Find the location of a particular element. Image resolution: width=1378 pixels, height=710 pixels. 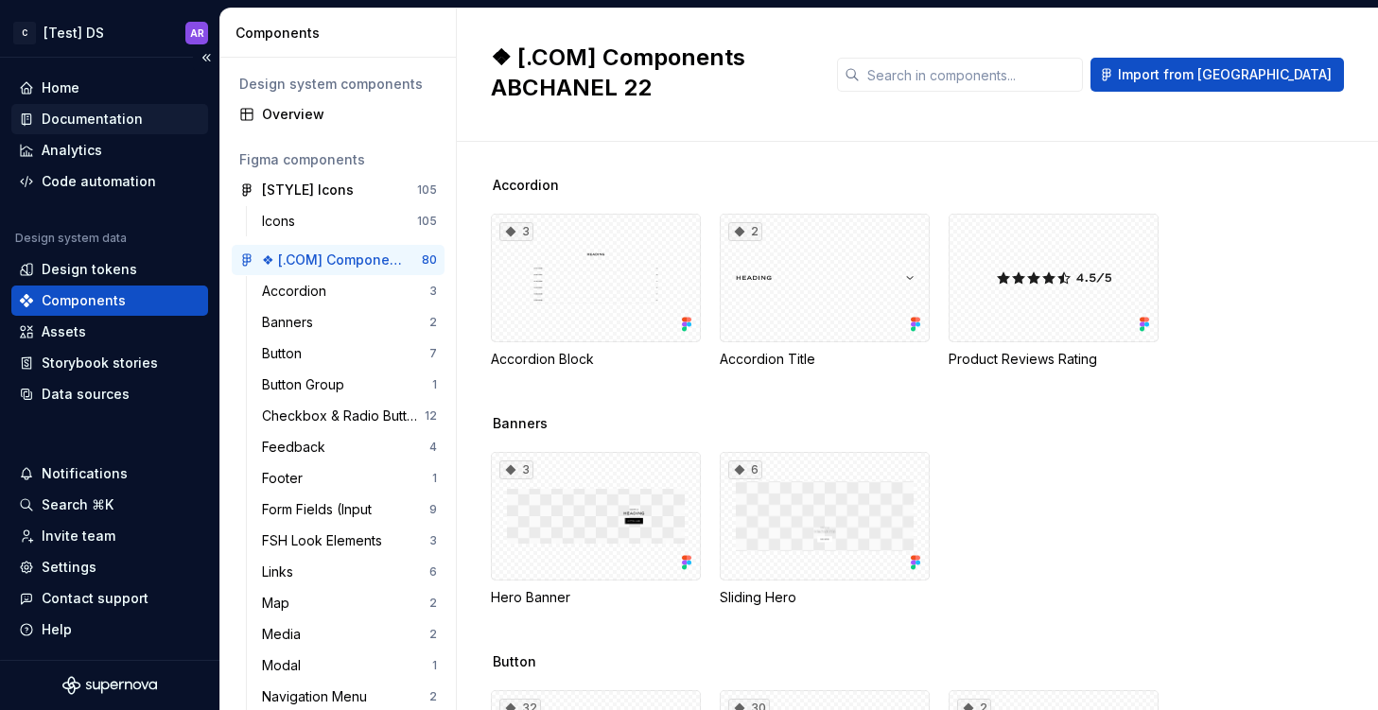

span: Accordion is located at coordinates (526, 185).